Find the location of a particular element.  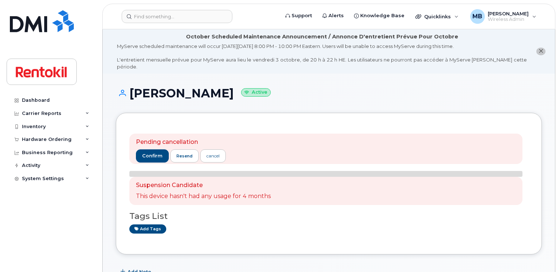

div: October Scheduled Maintenance Announcement / Annonce D'entretient Prévue Pour Octobre is located at coordinates (322, 37).